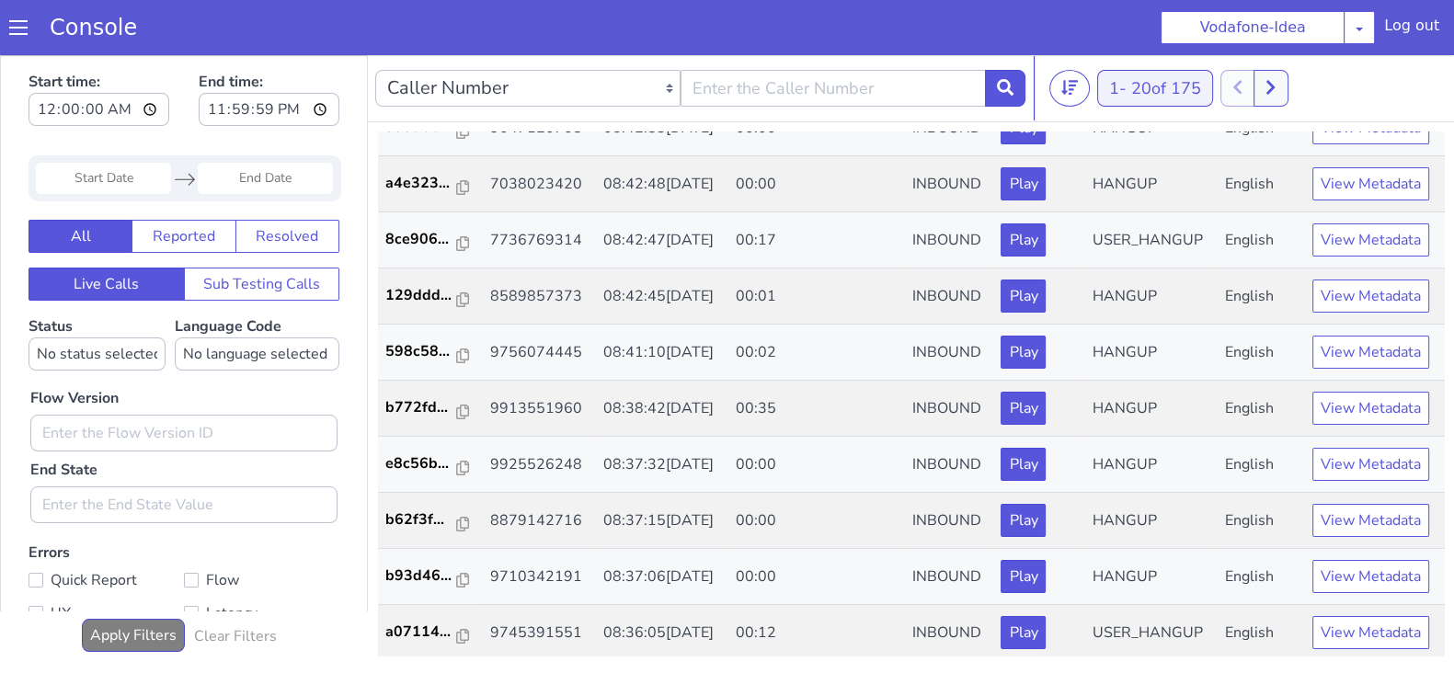 The width and height of the screenshot is (1454, 673). Describe the element at coordinates (80, 181) in the screenshot. I see `button: All` at that location.